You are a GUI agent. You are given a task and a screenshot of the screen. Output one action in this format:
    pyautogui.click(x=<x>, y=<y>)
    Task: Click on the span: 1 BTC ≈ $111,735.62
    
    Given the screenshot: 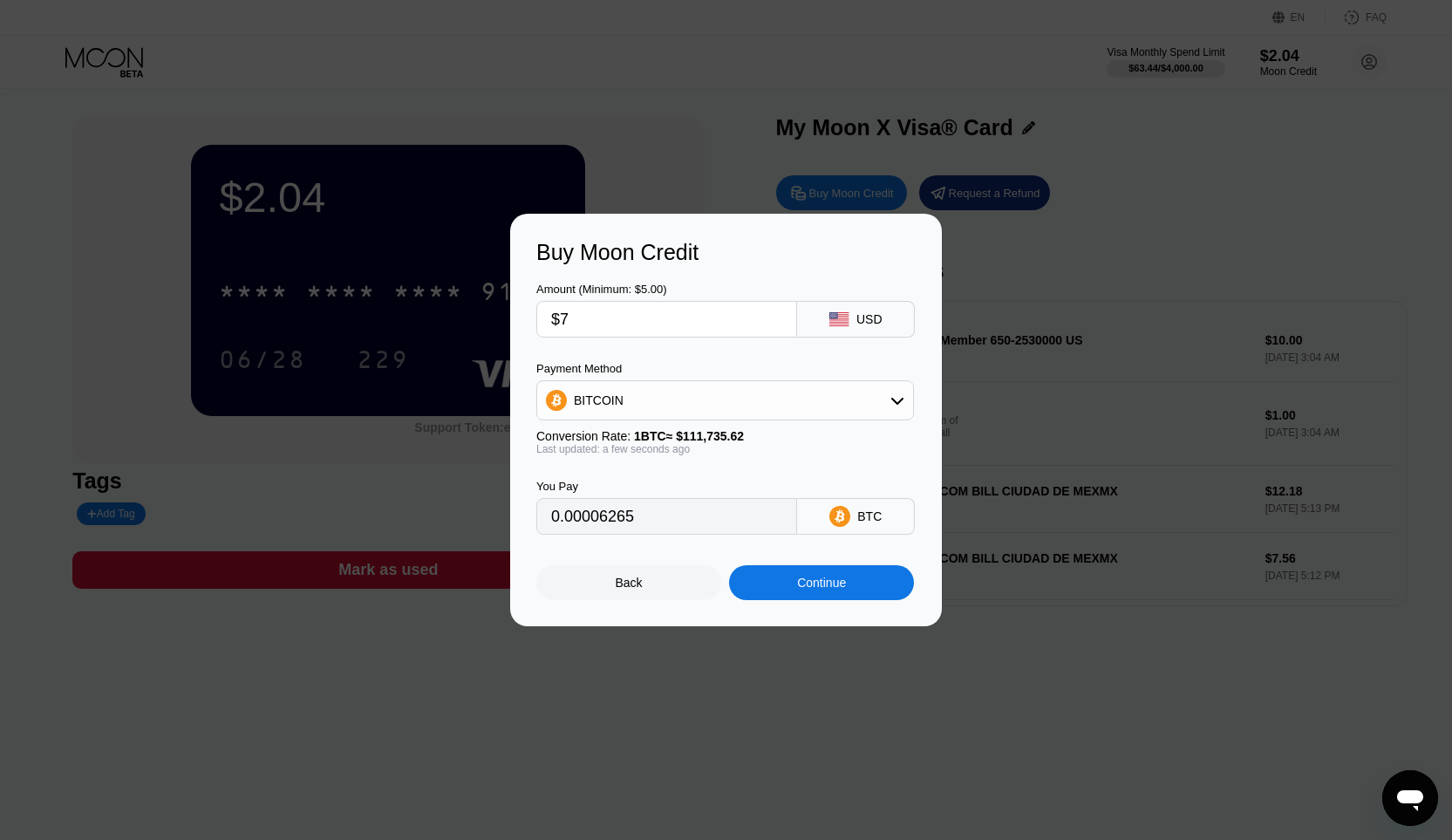 What is the action you would take?
    pyautogui.click(x=689, y=436)
    